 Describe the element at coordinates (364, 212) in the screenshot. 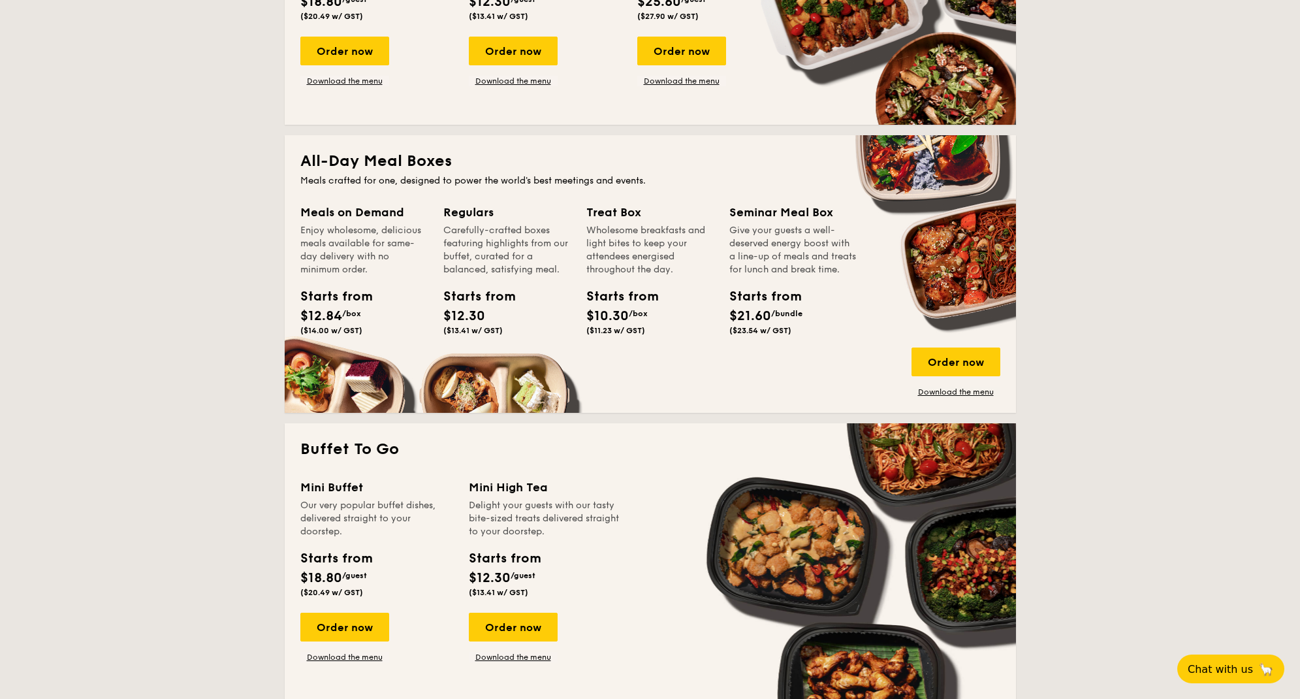

I see `div: Meals on Demand` at that location.